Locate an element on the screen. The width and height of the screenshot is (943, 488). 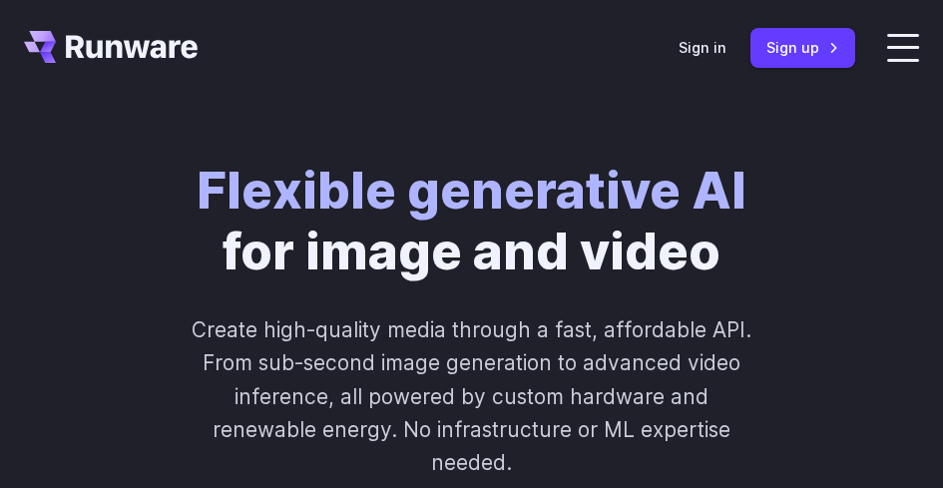
a: Sign up is located at coordinates (802, 47).